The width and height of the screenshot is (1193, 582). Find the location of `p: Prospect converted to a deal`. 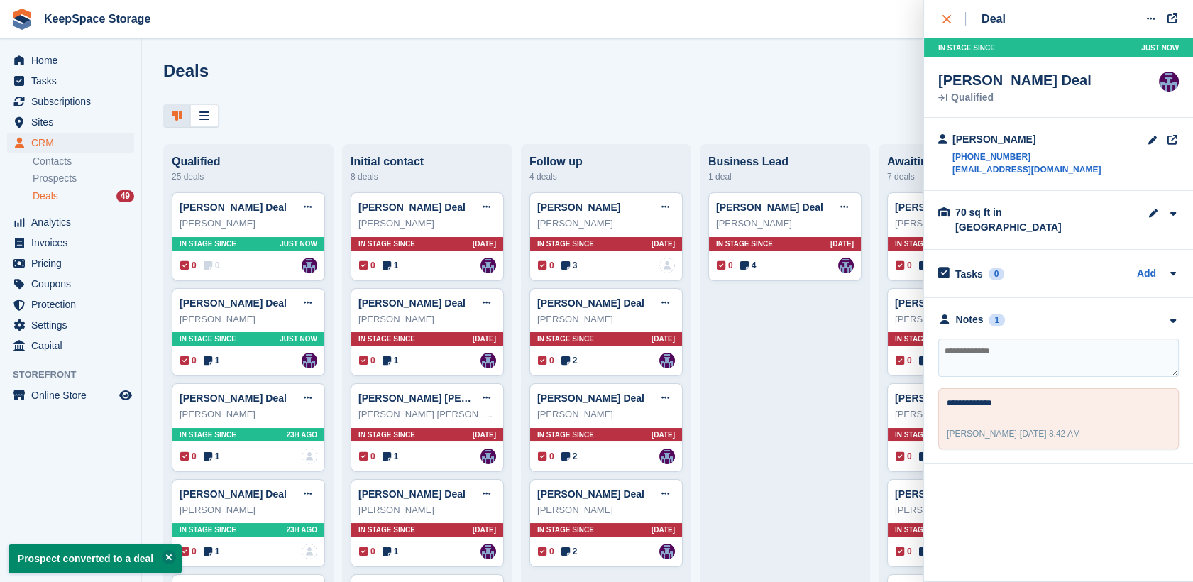

p: Prospect converted to a deal is located at coordinates (95, 558).